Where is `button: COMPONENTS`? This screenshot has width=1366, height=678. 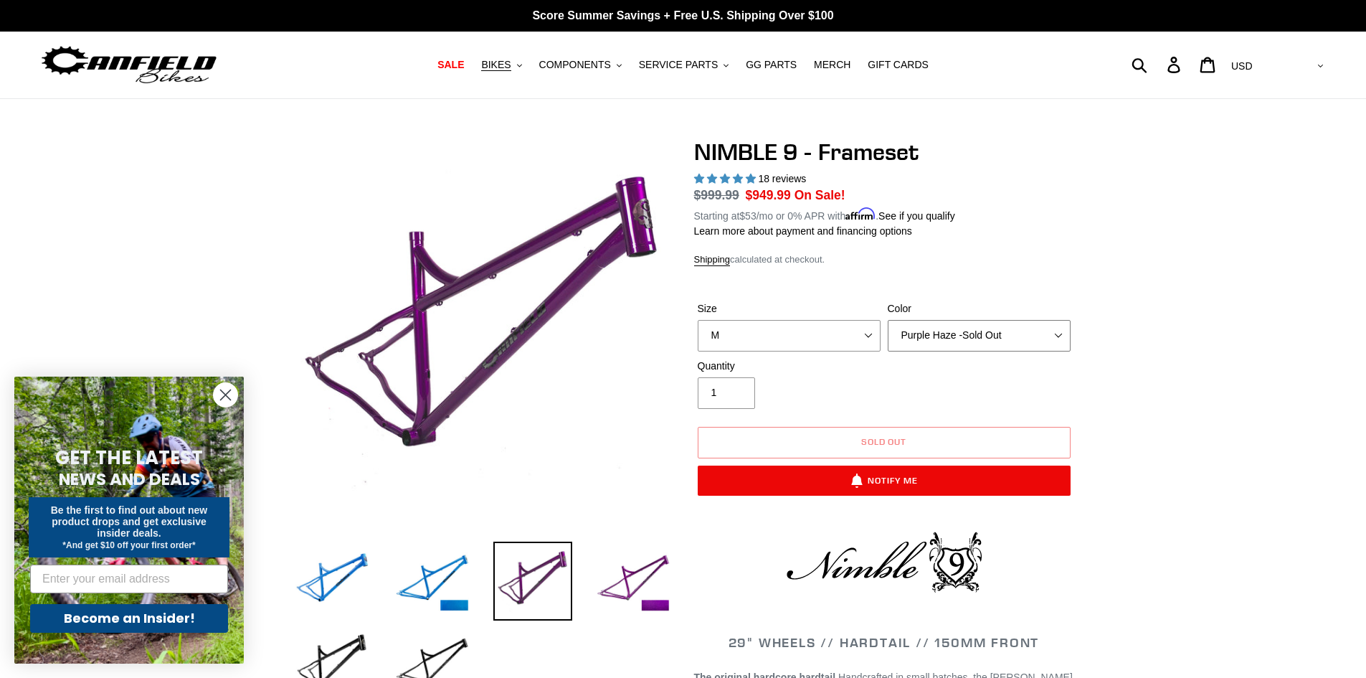 button: COMPONENTS is located at coordinates (580, 65).